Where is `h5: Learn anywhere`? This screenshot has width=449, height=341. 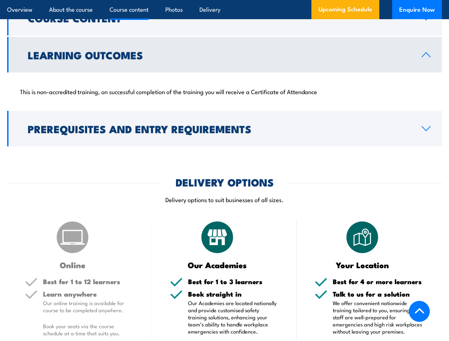 h5: Learn anywhere is located at coordinates (88, 294).